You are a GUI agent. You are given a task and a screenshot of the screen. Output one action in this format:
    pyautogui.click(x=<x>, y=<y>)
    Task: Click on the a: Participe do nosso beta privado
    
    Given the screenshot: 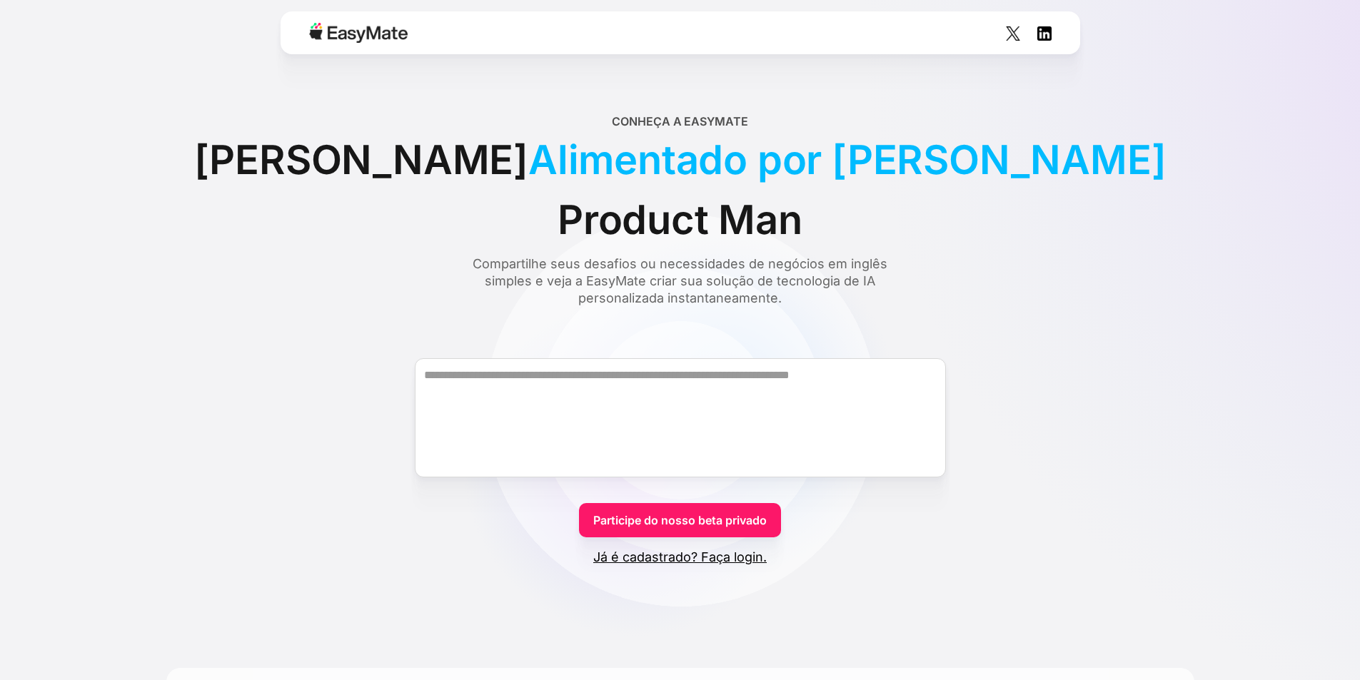 What is the action you would take?
    pyautogui.click(x=680, y=521)
    